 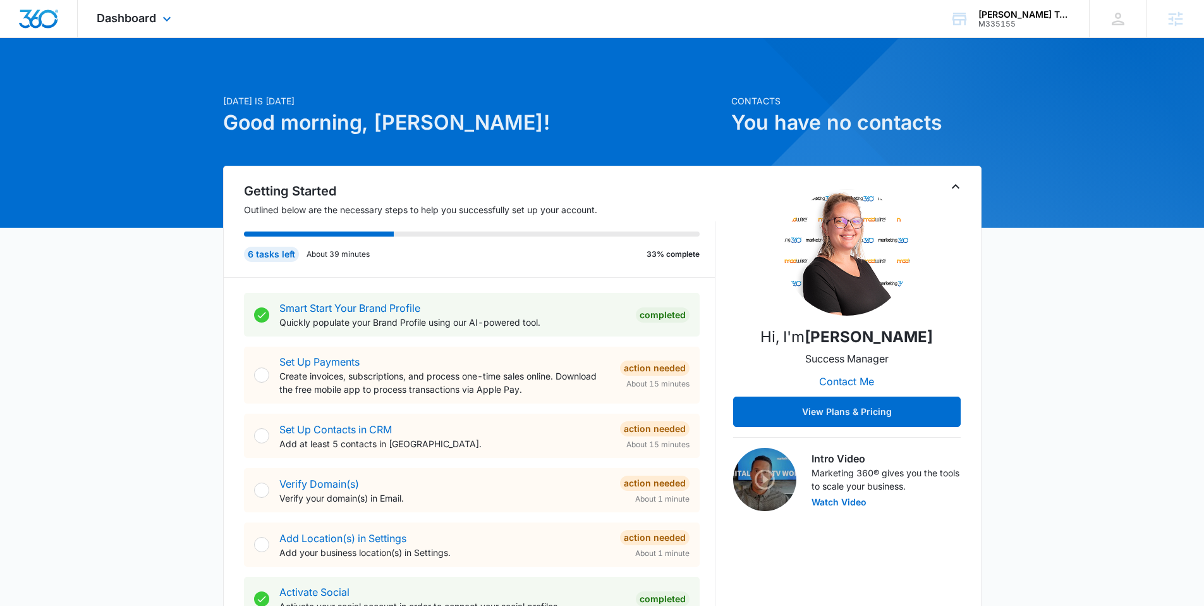 What do you see at coordinates (847, 358) in the screenshot?
I see `p: Success Manager` at bounding box center [847, 358].